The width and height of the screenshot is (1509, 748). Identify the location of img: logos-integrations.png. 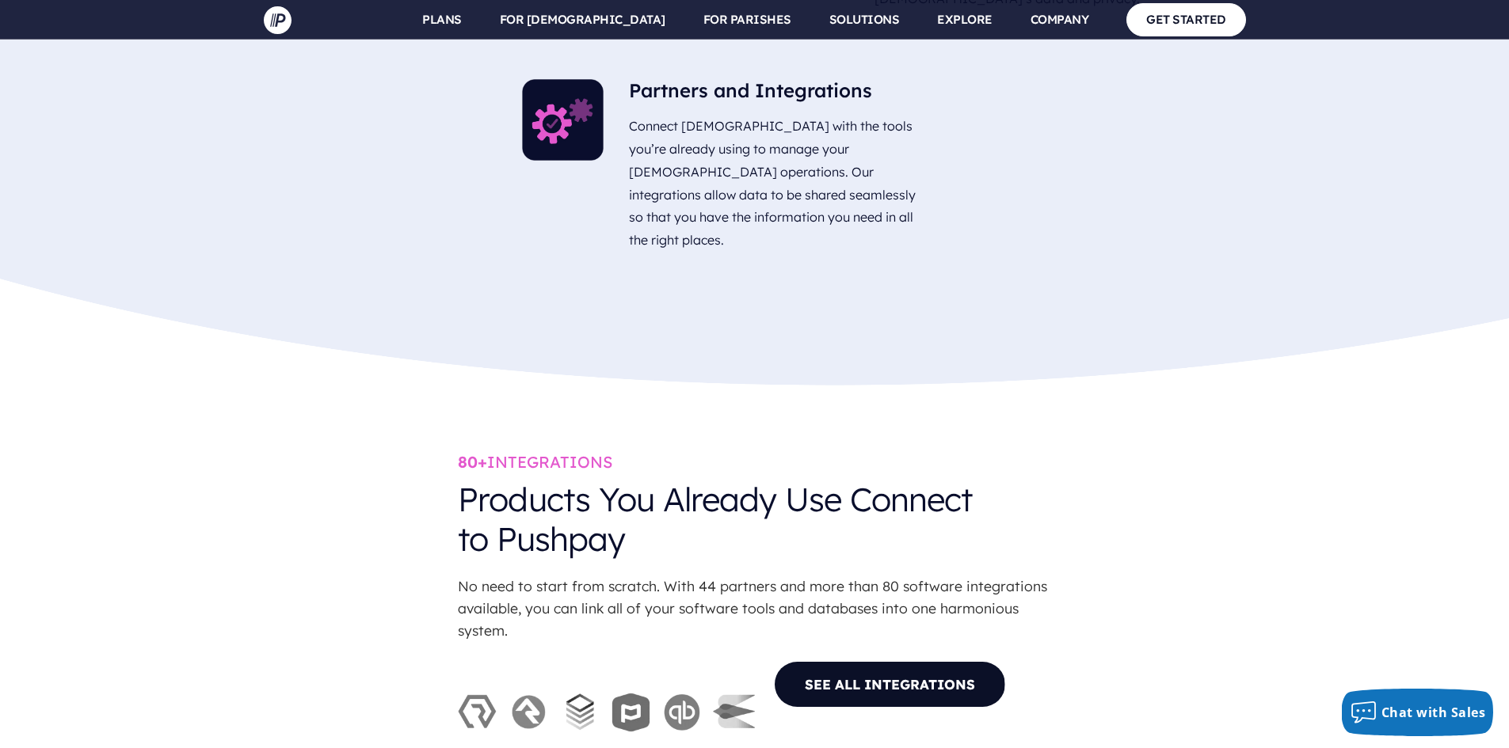
(606, 713).